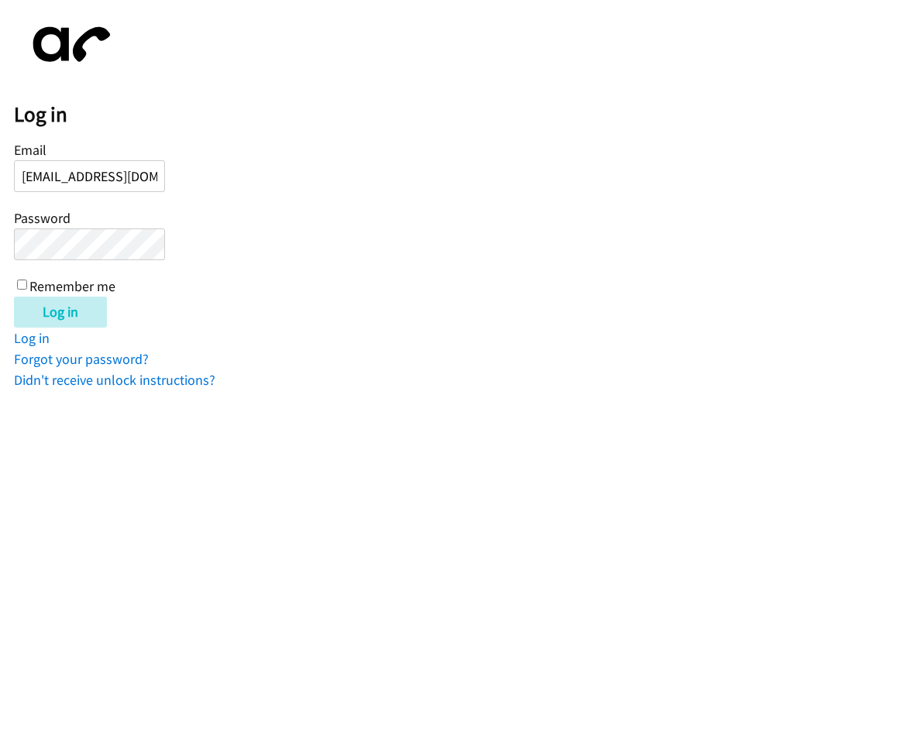  Describe the element at coordinates (115, 379) in the screenshot. I see `a: Didn't receive unlock instructions?` at that location.